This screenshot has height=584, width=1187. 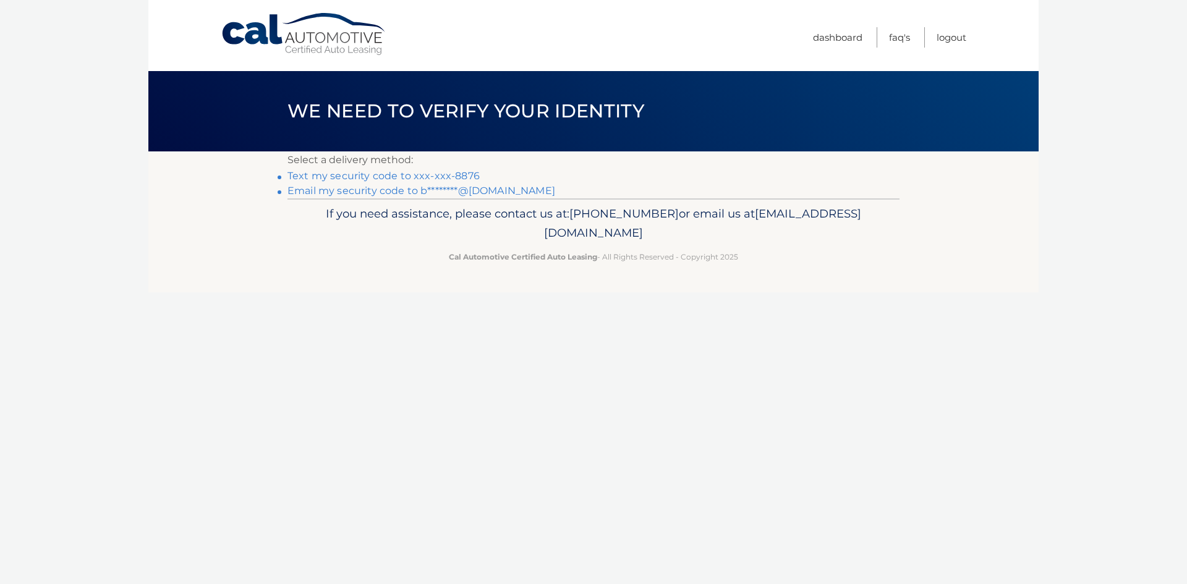 What do you see at coordinates (466, 111) in the screenshot?
I see `span: We need to verify your identity` at bounding box center [466, 111].